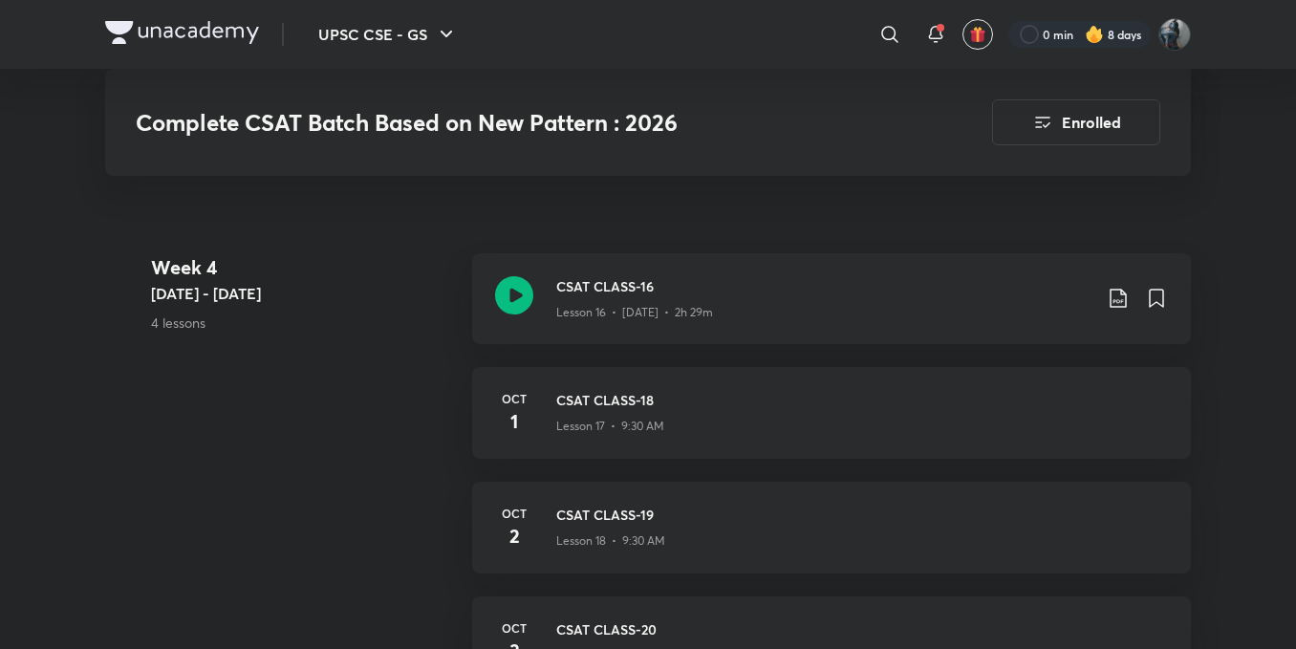 Image resolution: width=1296 pixels, height=649 pixels. What do you see at coordinates (1095, 34) in the screenshot?
I see `img: streak` at bounding box center [1095, 34].